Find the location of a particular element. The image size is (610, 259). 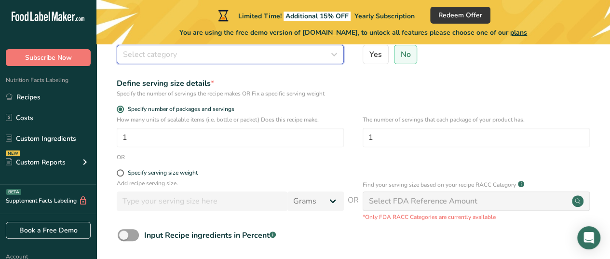

div: Specify serving size weight is located at coordinates (163, 173).